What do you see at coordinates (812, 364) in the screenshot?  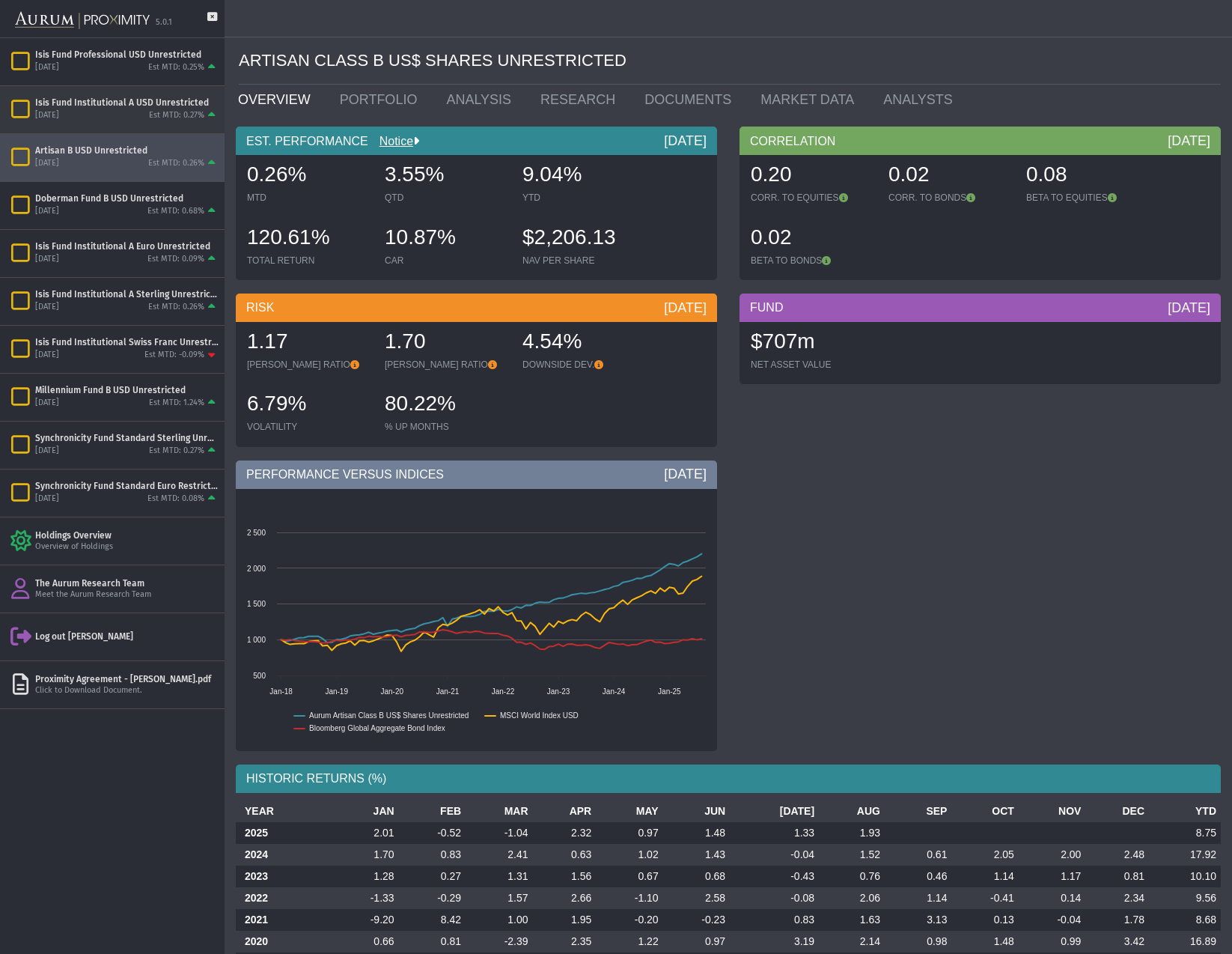 I see `div: NET ASSET VALUE` at bounding box center [812, 364].